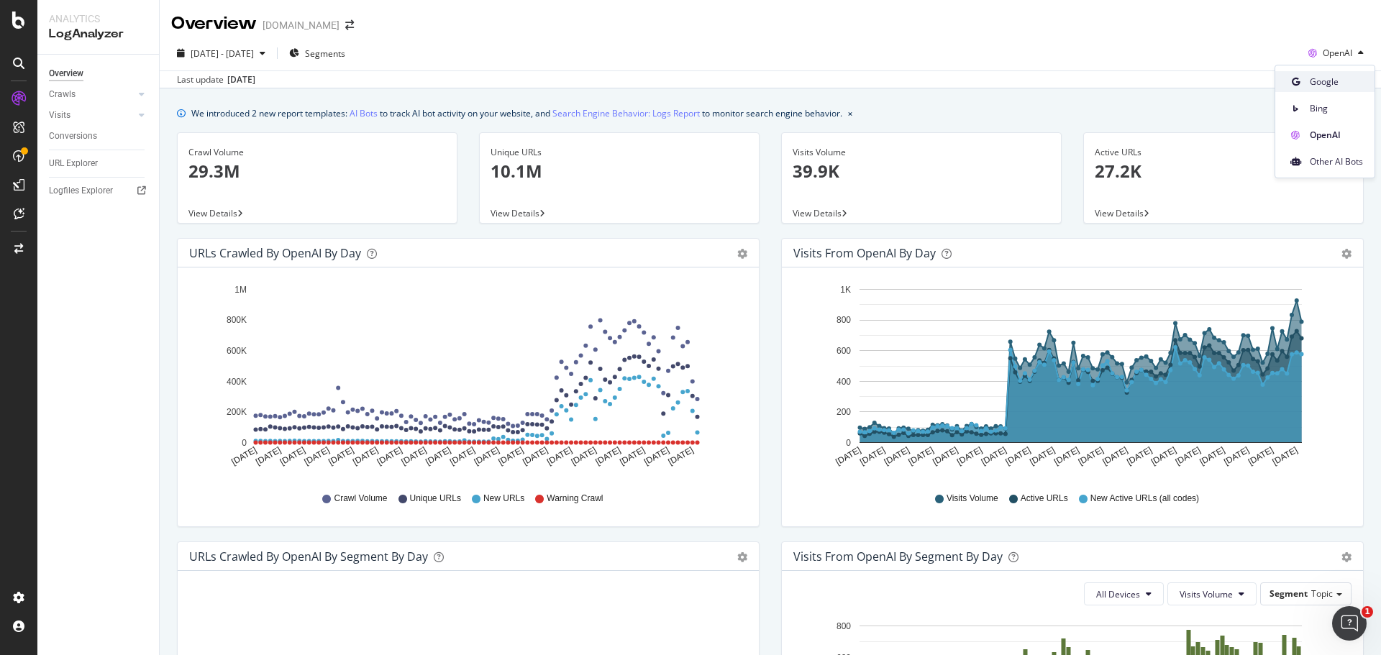 Image resolution: width=1381 pixels, height=655 pixels. I want to click on button: close banner, so click(850, 113).